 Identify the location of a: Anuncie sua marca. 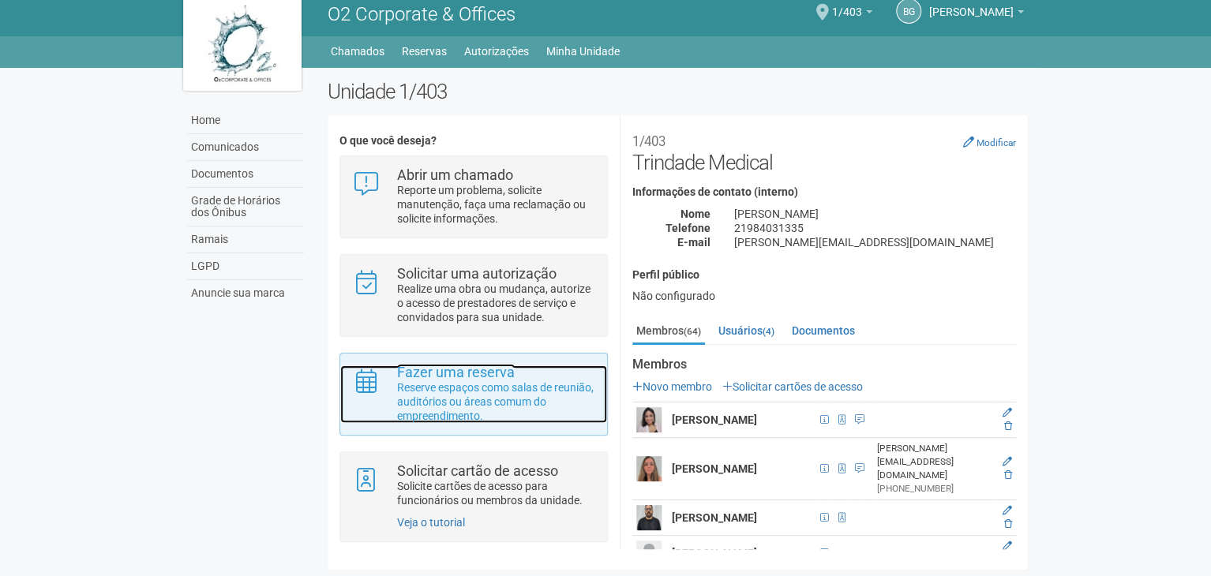
(245, 293).